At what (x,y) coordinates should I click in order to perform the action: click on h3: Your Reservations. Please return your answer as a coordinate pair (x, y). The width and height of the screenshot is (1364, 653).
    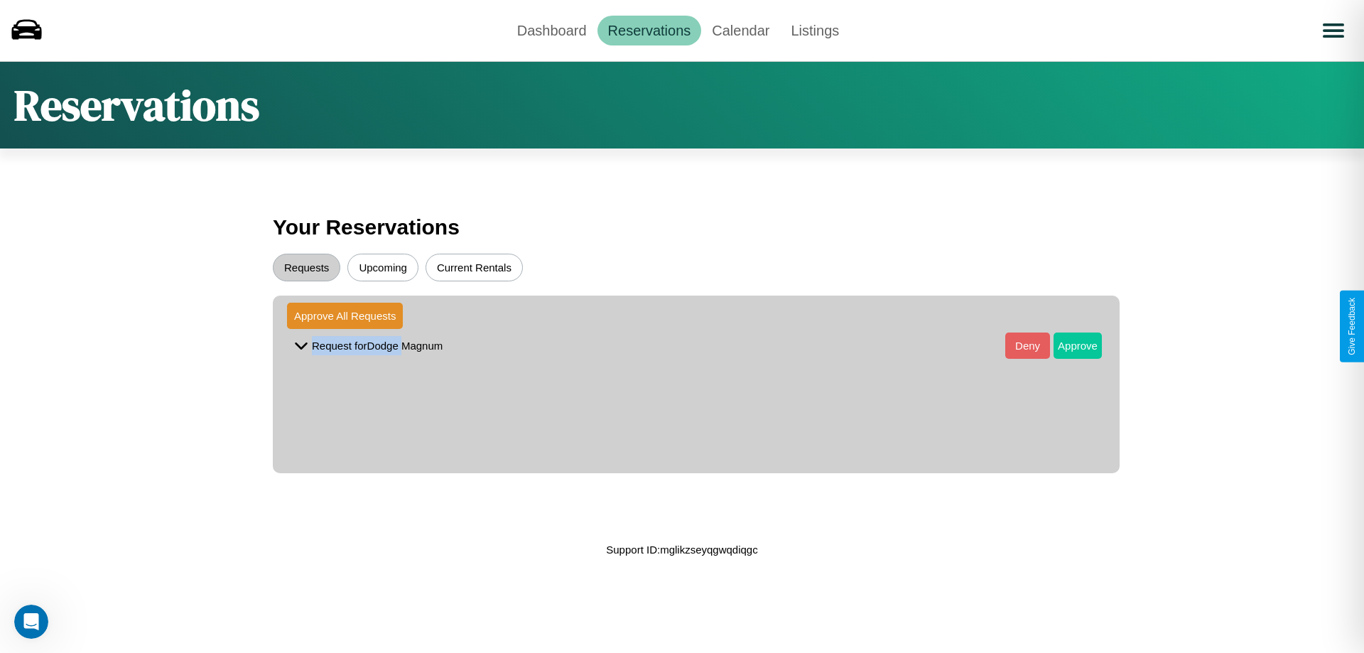
    Looking at the image, I should click on (682, 227).